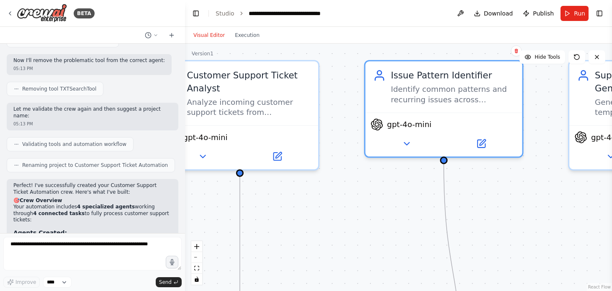 This screenshot has height=291, width=612. Describe the element at coordinates (453, 75) in the screenshot. I see `div: Issue Pattern Identifier` at that location.